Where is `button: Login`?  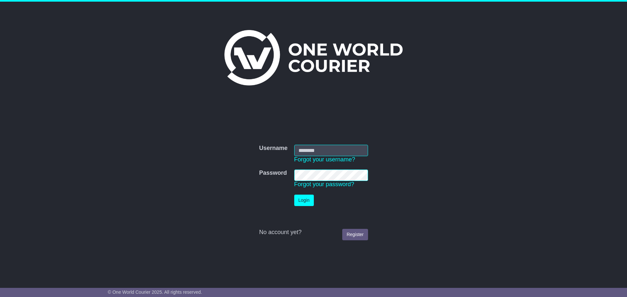 button: Login is located at coordinates (304, 200).